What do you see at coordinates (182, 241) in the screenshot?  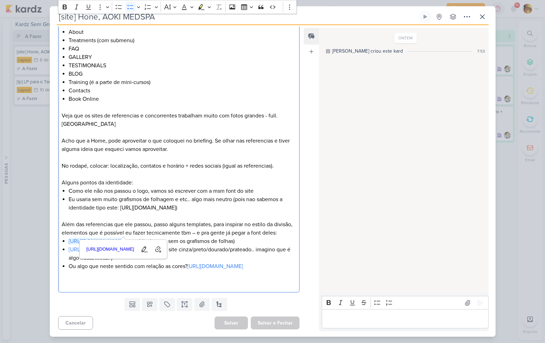 I see `li: (este é lindo, mas sem os grafismos de folhas)` at bounding box center [182, 241].